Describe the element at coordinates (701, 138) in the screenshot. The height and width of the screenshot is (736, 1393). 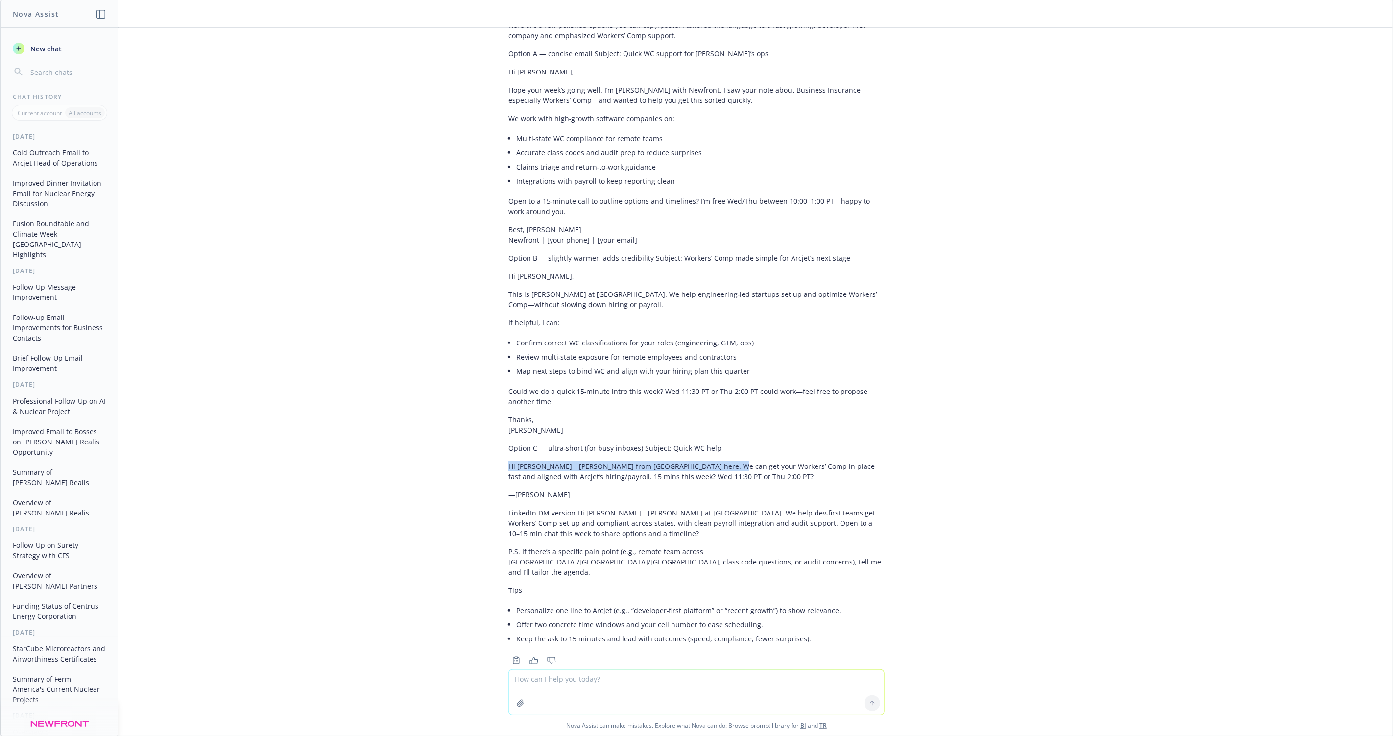
I see `li: Multi‑state WC compliance for remote teams` at that location.